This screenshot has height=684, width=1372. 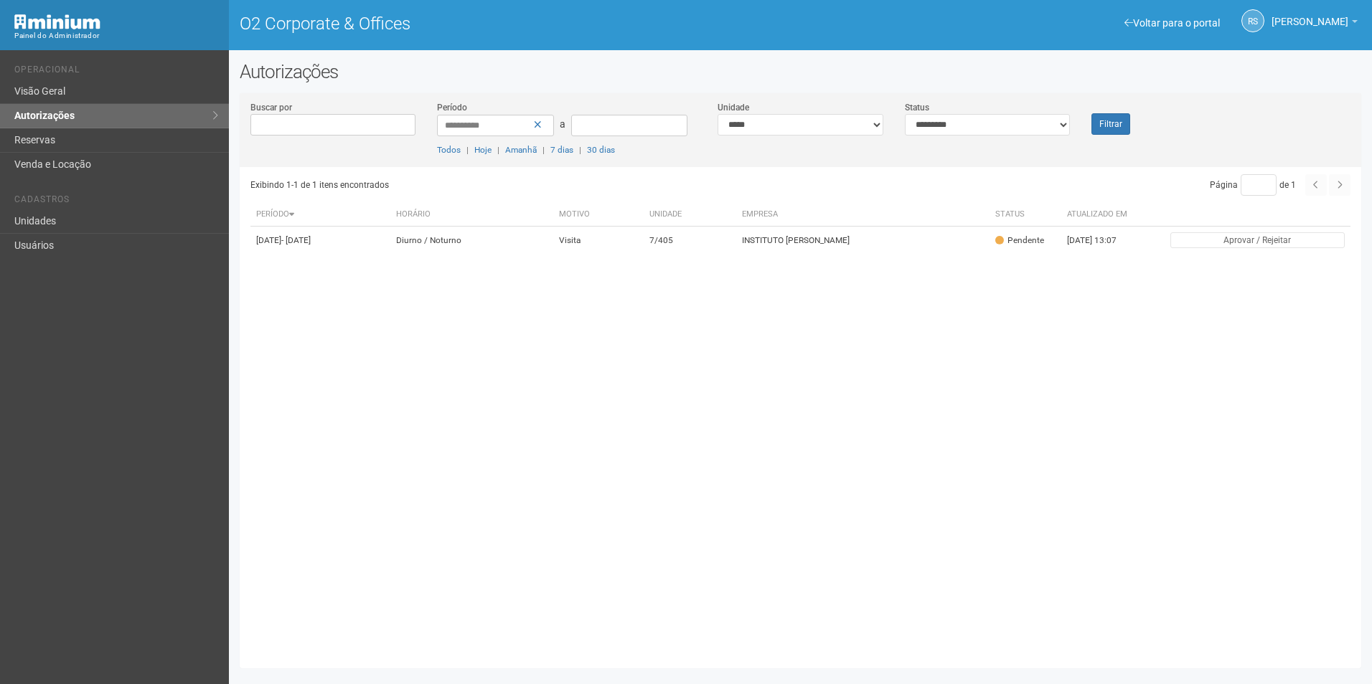 I want to click on a: Amanhã, so click(x=521, y=150).